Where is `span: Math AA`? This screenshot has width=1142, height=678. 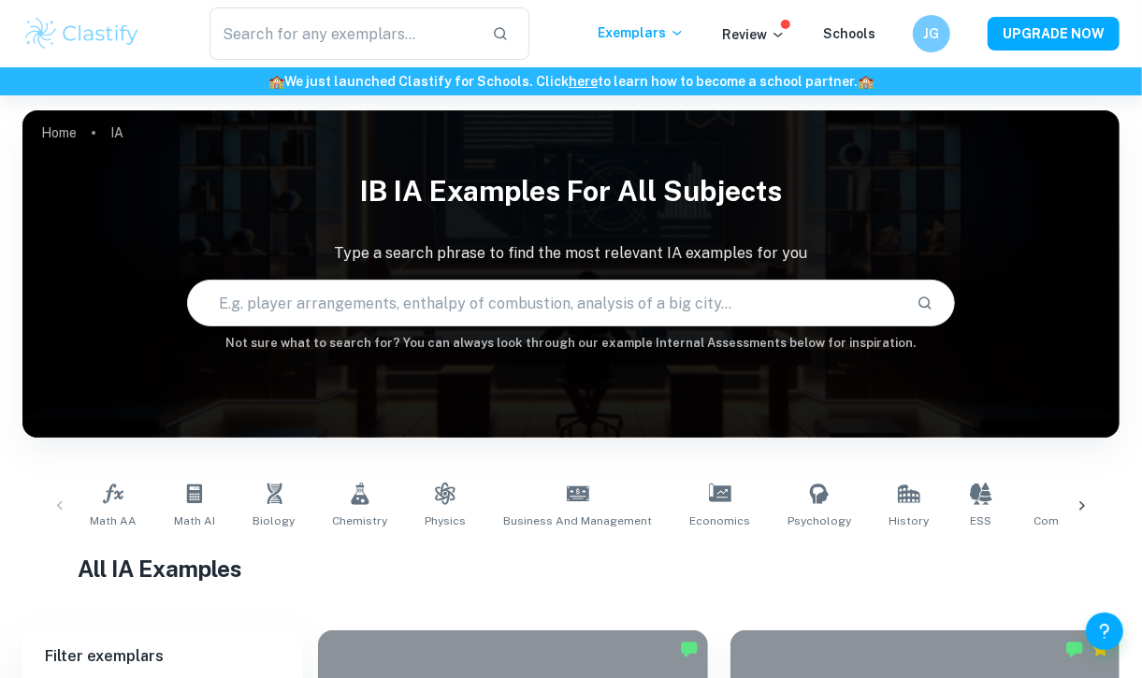 span: Math AA is located at coordinates (113, 521).